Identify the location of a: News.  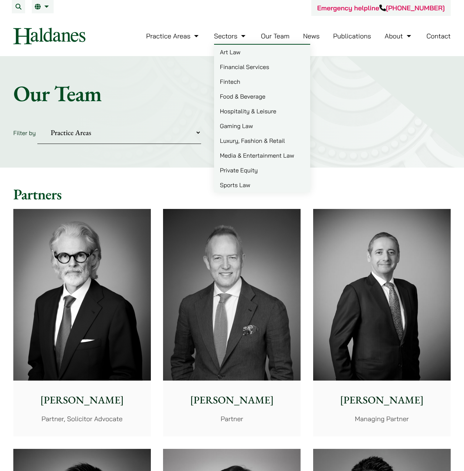
(311, 36).